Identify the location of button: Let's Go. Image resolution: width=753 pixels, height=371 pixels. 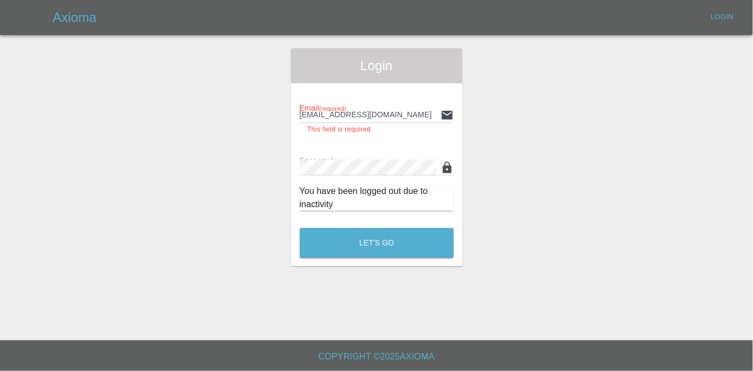
(376, 243).